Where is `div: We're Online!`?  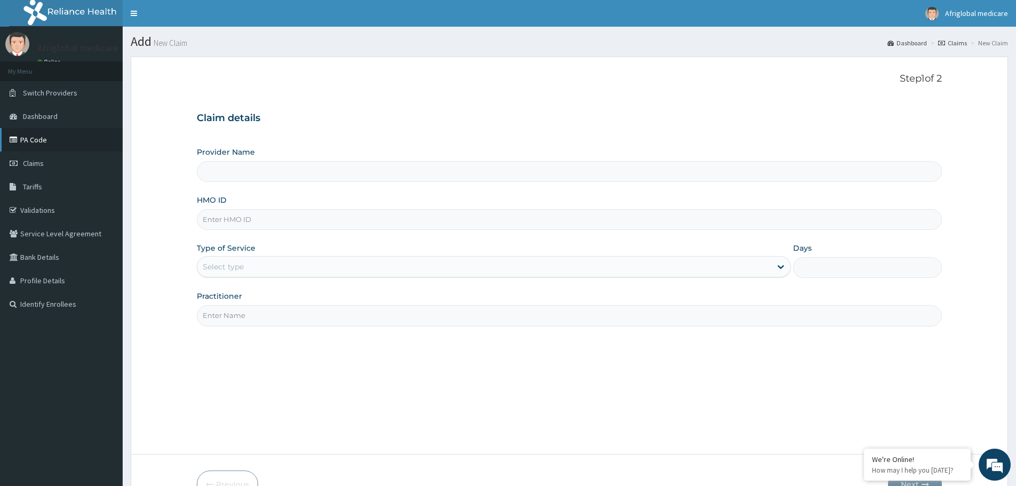 div: We're Online! is located at coordinates (917, 459).